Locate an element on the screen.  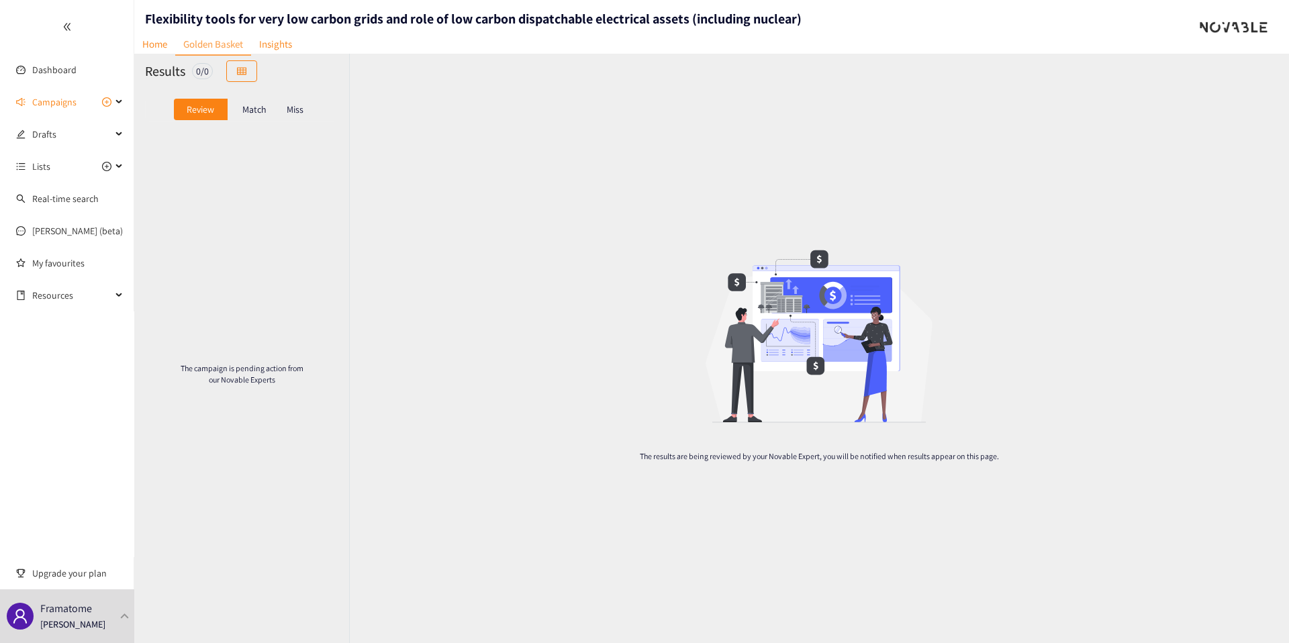
span: trophy is located at coordinates (21, 573).